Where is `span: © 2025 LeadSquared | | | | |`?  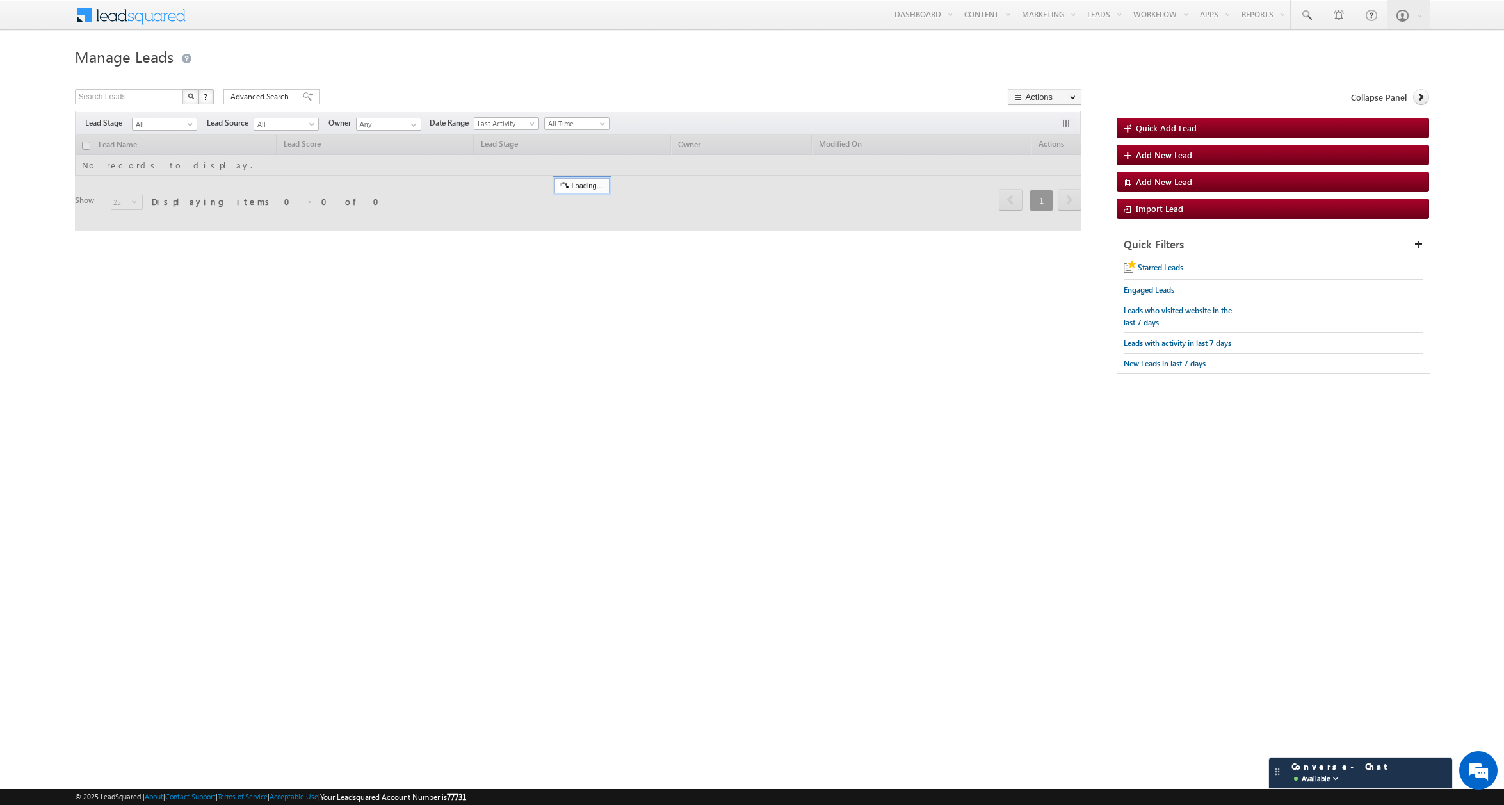
span: © 2025 LeadSquared | | | | | is located at coordinates (270, 796).